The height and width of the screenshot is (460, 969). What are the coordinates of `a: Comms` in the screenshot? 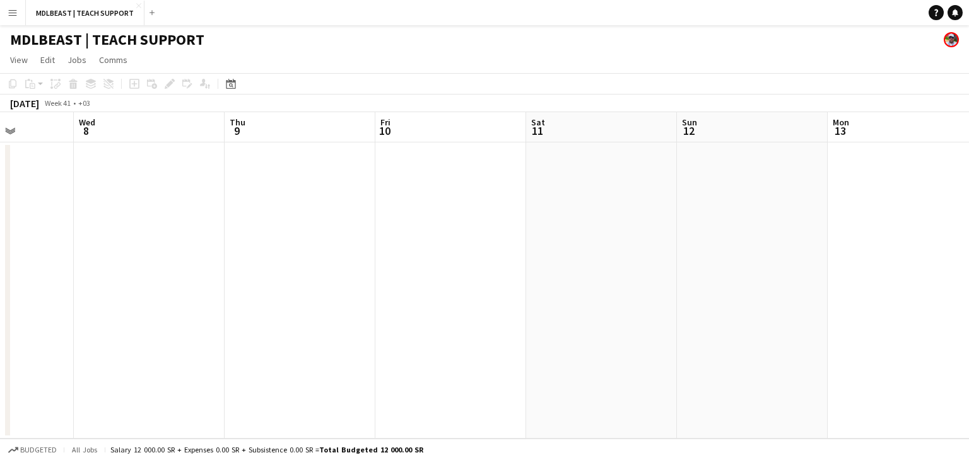 It's located at (113, 60).